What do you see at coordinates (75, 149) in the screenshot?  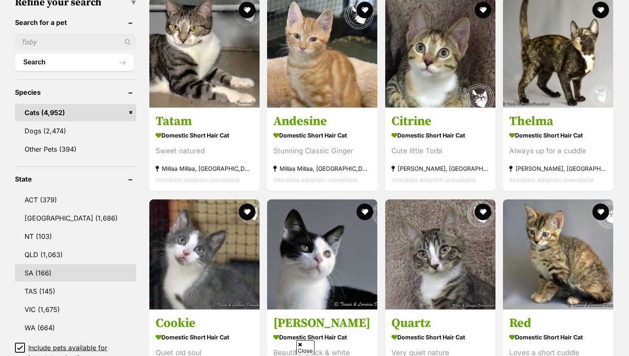 I see `a: Other Pets (394)` at bounding box center [75, 149].